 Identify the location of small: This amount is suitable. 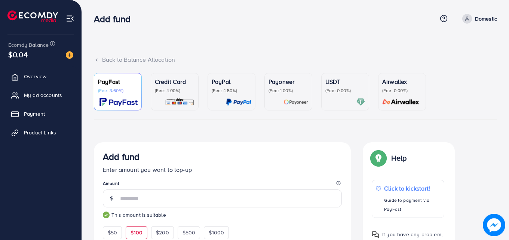
(222, 215).